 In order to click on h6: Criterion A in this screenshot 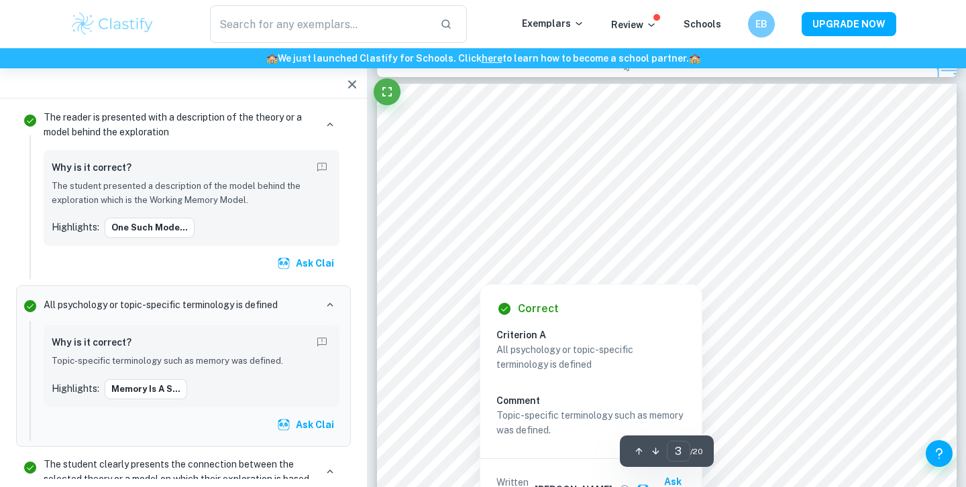, I will do `click(596, 335)`.